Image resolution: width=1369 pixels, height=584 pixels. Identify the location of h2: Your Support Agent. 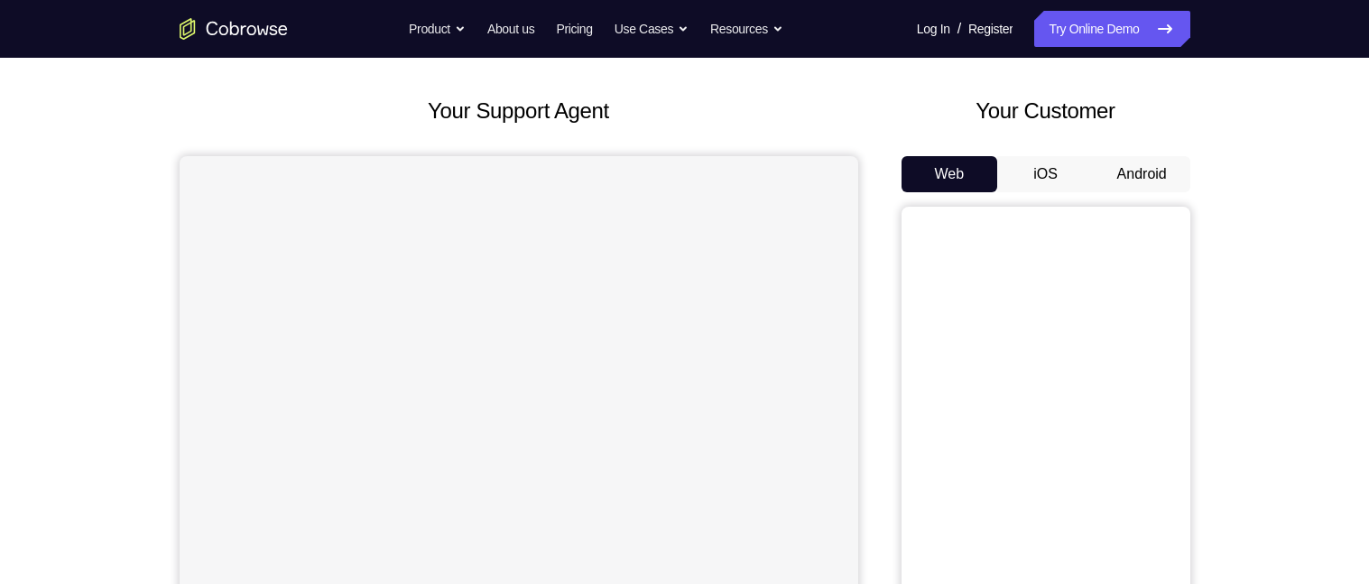
(519, 111).